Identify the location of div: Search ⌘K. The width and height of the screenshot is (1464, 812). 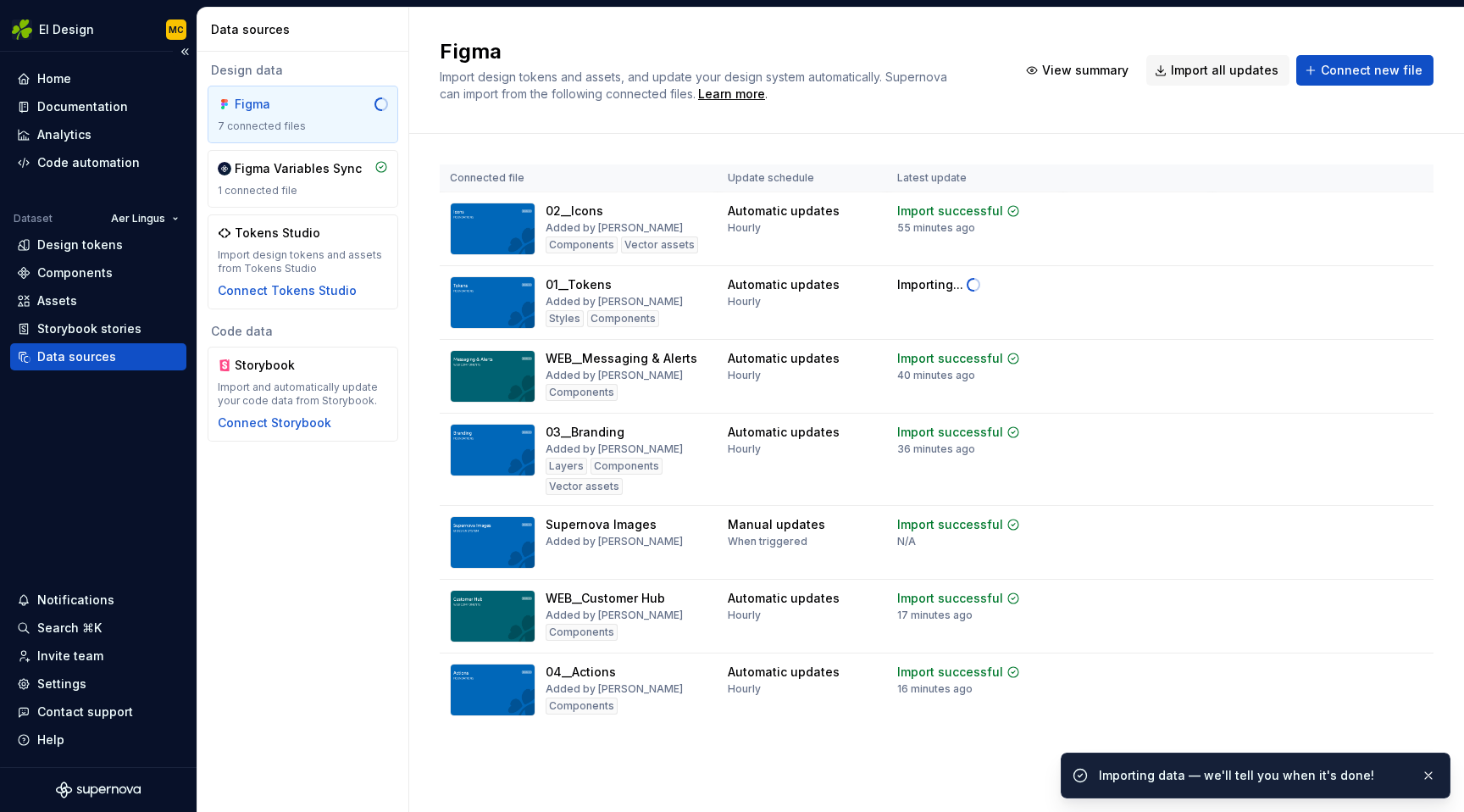
(69, 628).